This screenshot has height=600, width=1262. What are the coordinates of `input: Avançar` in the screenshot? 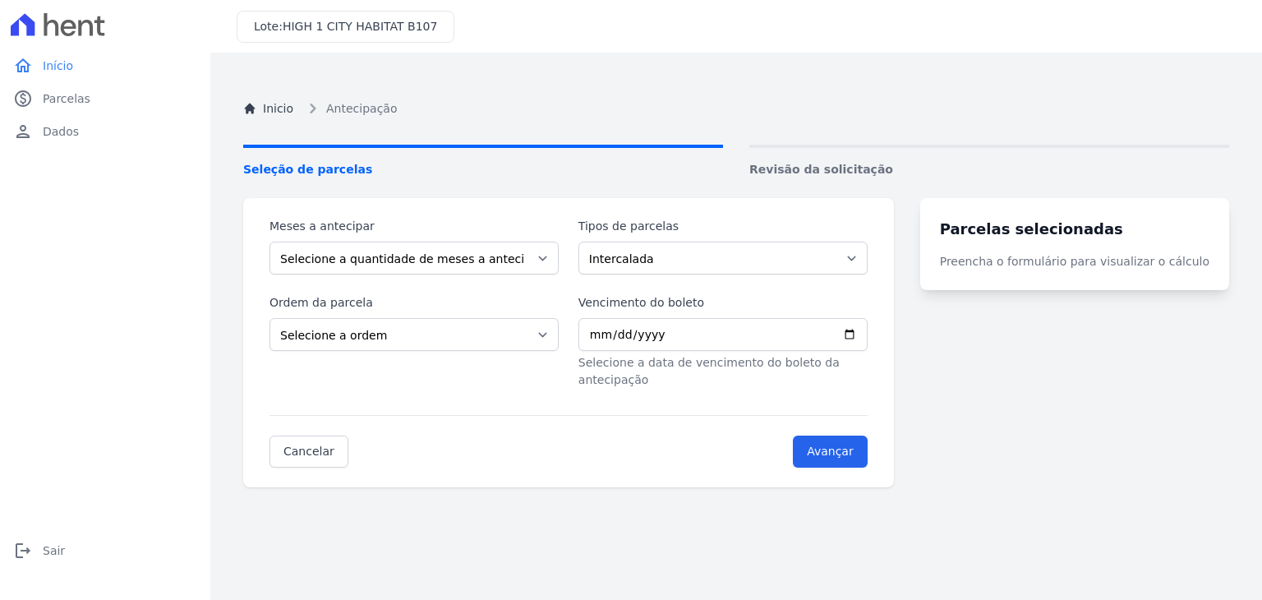 It's located at (830, 451).